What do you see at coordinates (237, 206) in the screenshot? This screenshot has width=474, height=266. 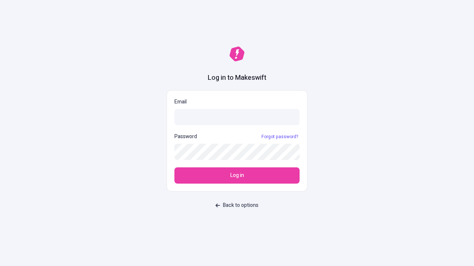 I see `button: Back to options` at bounding box center [237, 206].